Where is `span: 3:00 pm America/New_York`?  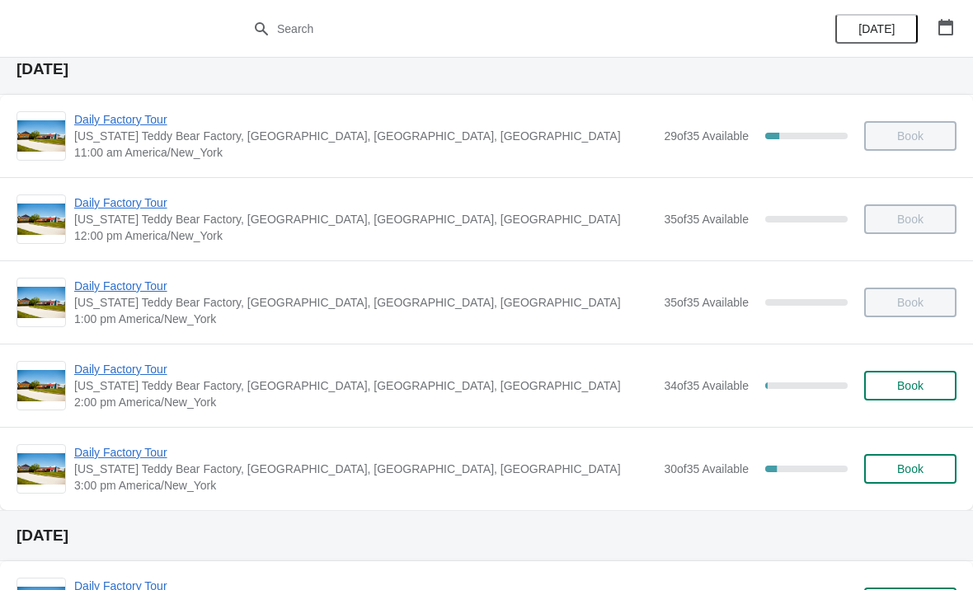
span: 3:00 pm America/New_York is located at coordinates (364, 486).